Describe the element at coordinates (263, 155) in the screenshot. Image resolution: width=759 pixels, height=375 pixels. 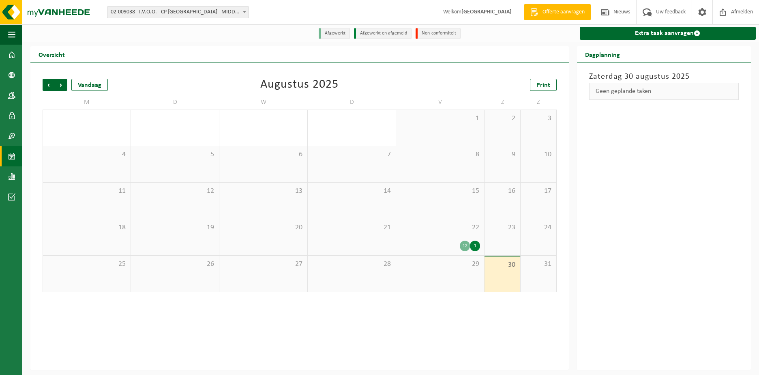
I see `span: 6` at that location.